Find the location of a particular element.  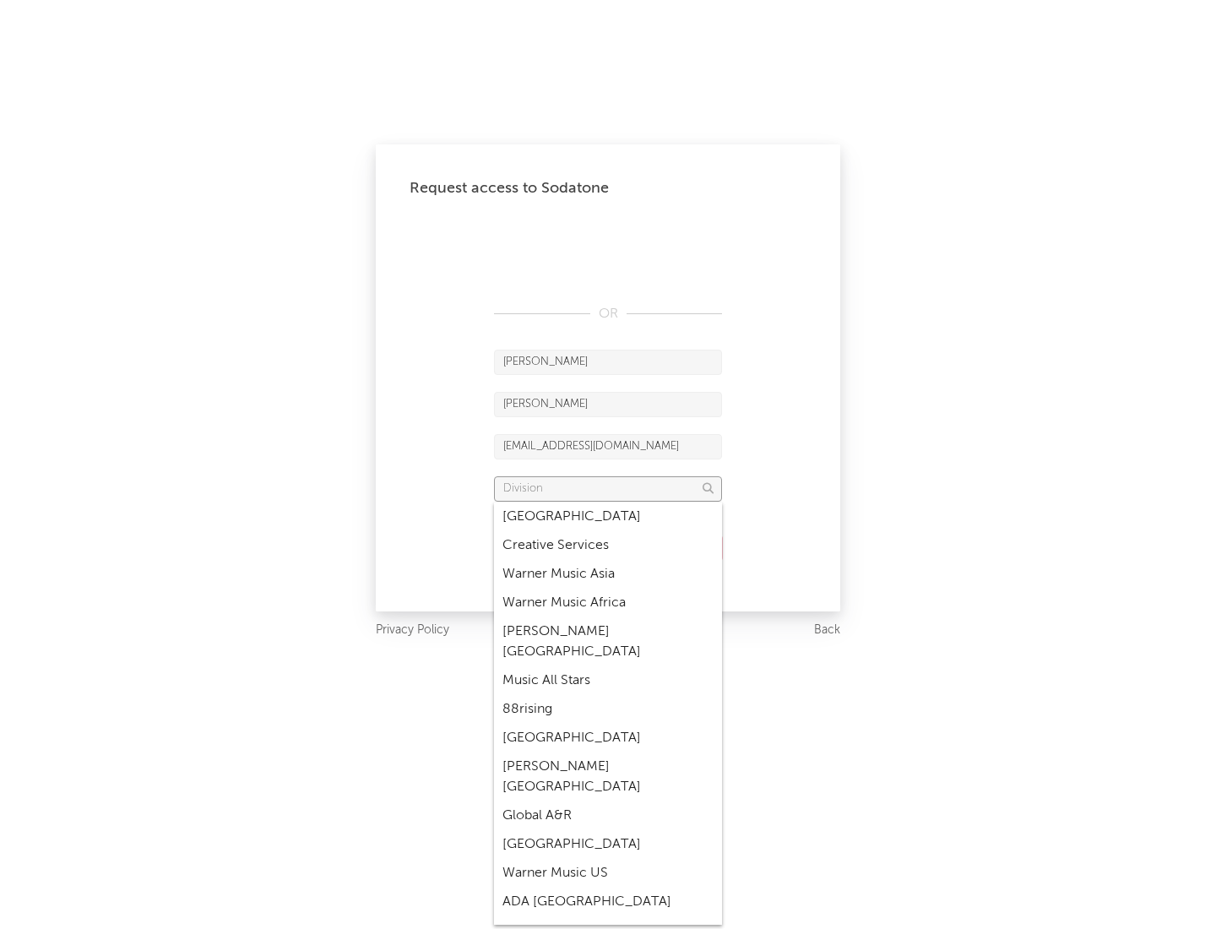

a: Privacy Policy is located at coordinates (412, 630).